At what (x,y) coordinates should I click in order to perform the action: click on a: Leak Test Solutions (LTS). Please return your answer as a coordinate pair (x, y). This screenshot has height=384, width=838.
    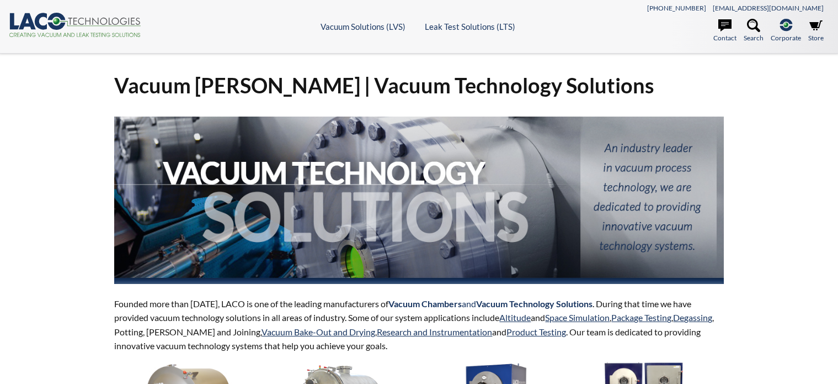
    Looking at the image, I should click on (470, 26).